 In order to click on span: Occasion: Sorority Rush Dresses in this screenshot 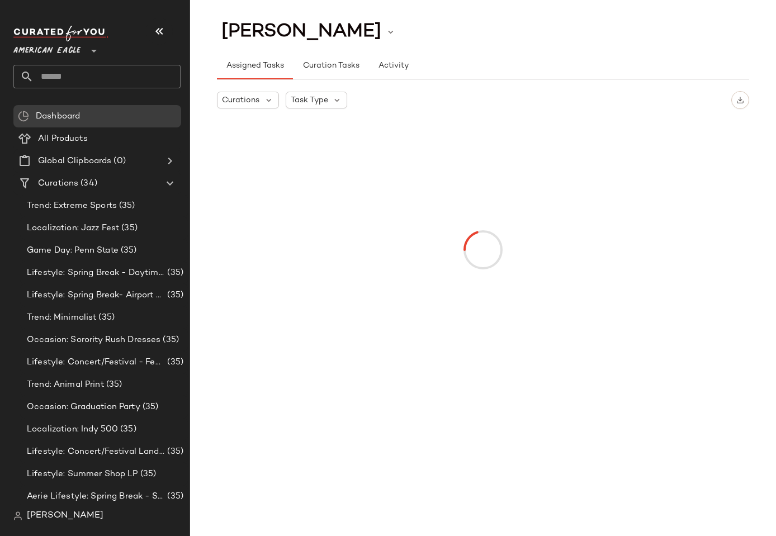, I will do `click(93, 340)`.